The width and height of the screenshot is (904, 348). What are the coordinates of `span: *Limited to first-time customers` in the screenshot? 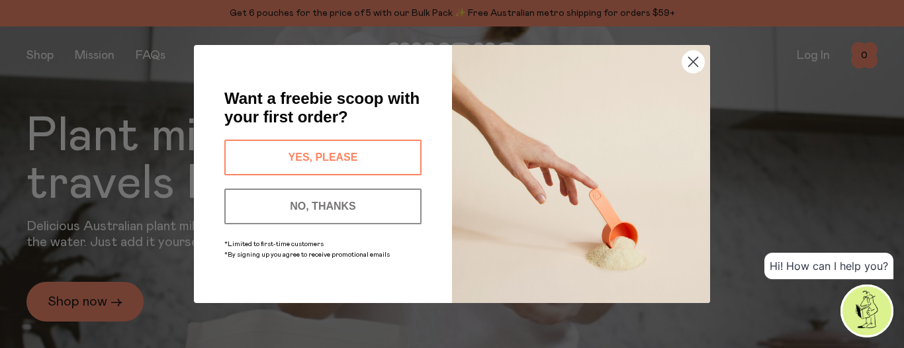 It's located at (274, 244).